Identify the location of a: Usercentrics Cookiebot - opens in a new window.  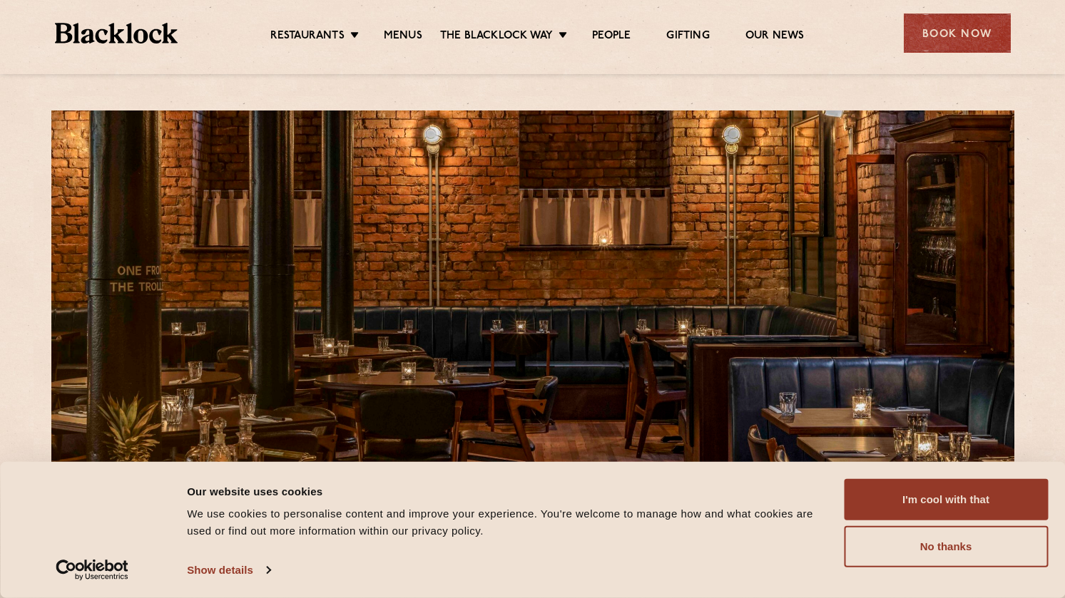
(92, 571).